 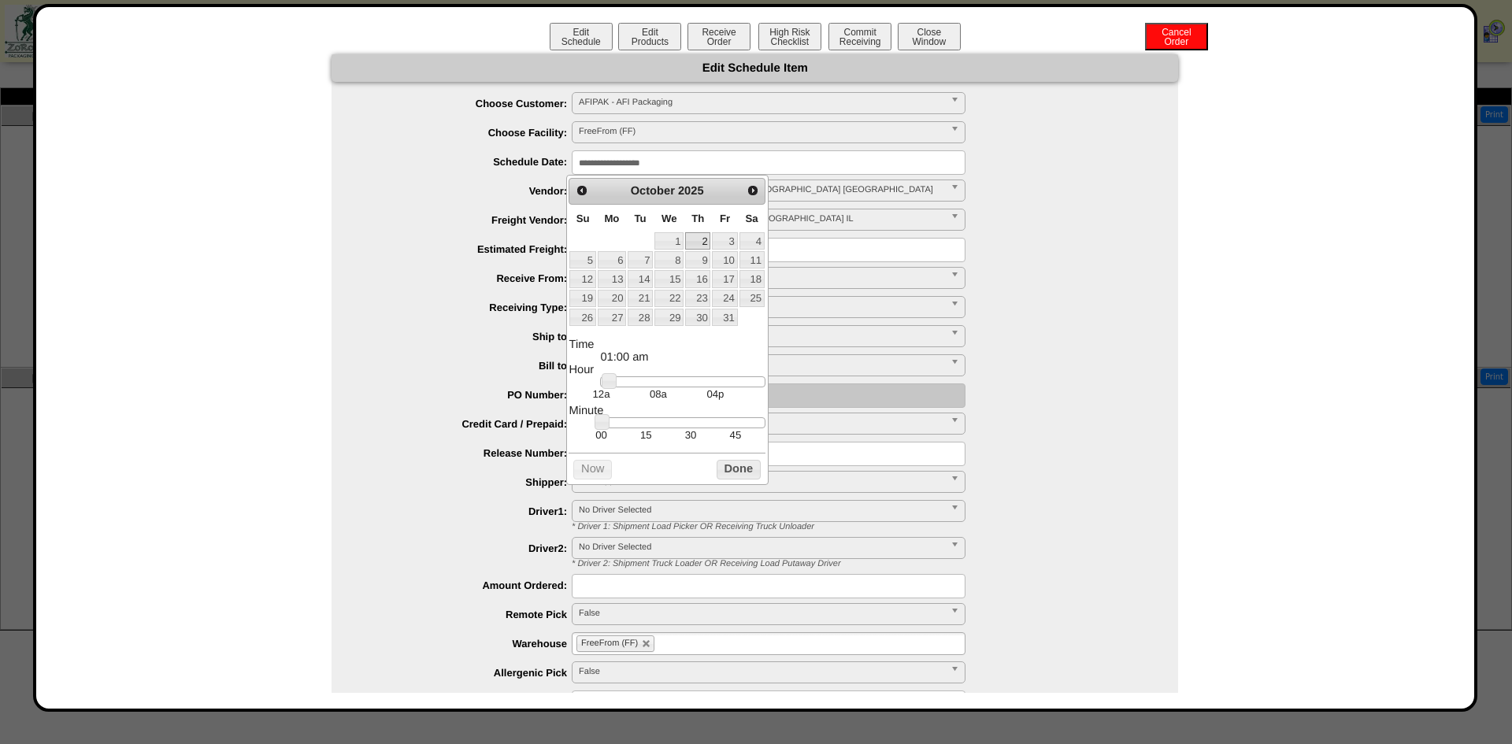 What do you see at coordinates (467, 672) in the screenshot?
I see `label: Allergenic Pick` at bounding box center [467, 672].